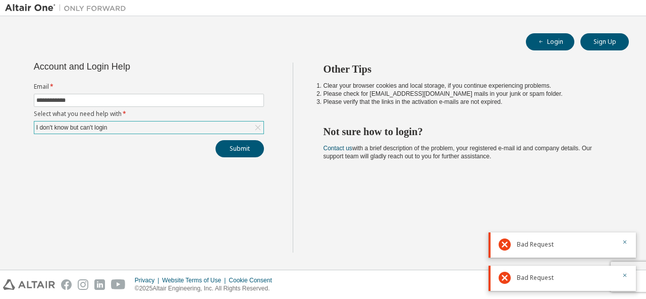 This screenshot has height=299, width=646. I want to click on span: with a brief description of the problem, your registered e-mail id and company details. Our suppo..., so click(458, 152).